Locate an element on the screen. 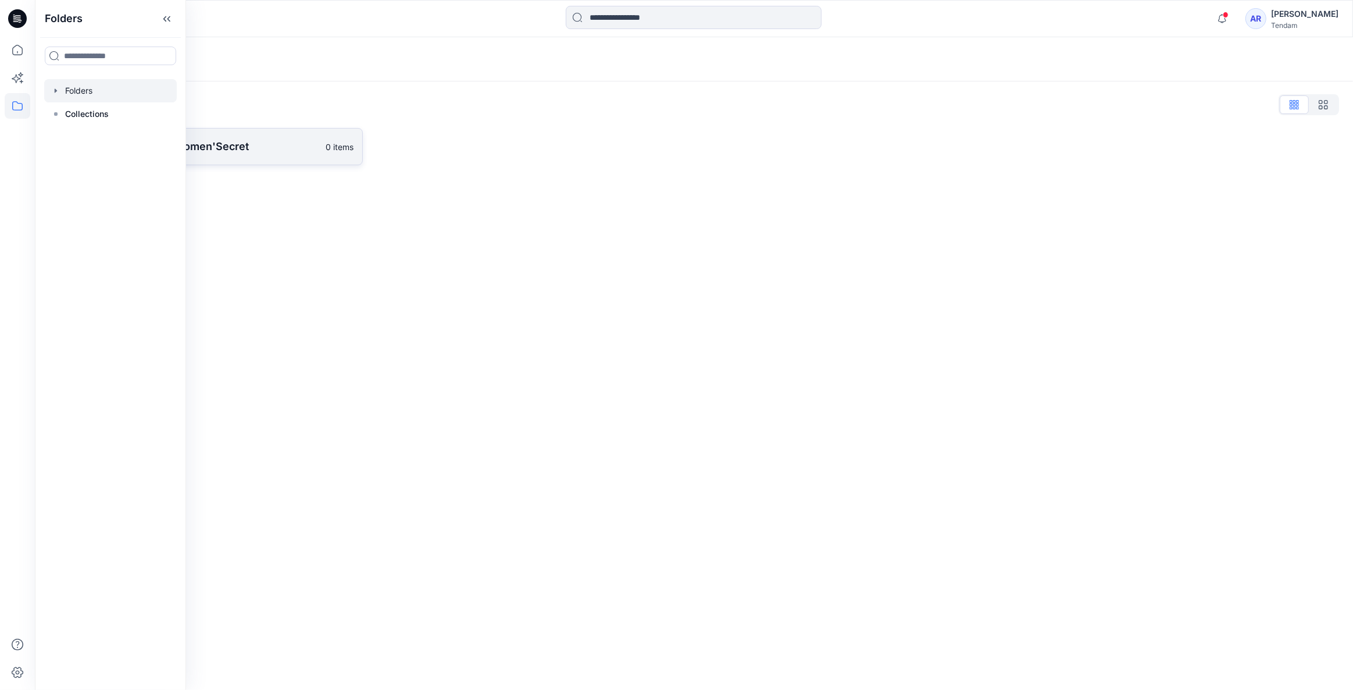 The width and height of the screenshot is (1353, 690). p: 0 items is located at coordinates (340, 147).